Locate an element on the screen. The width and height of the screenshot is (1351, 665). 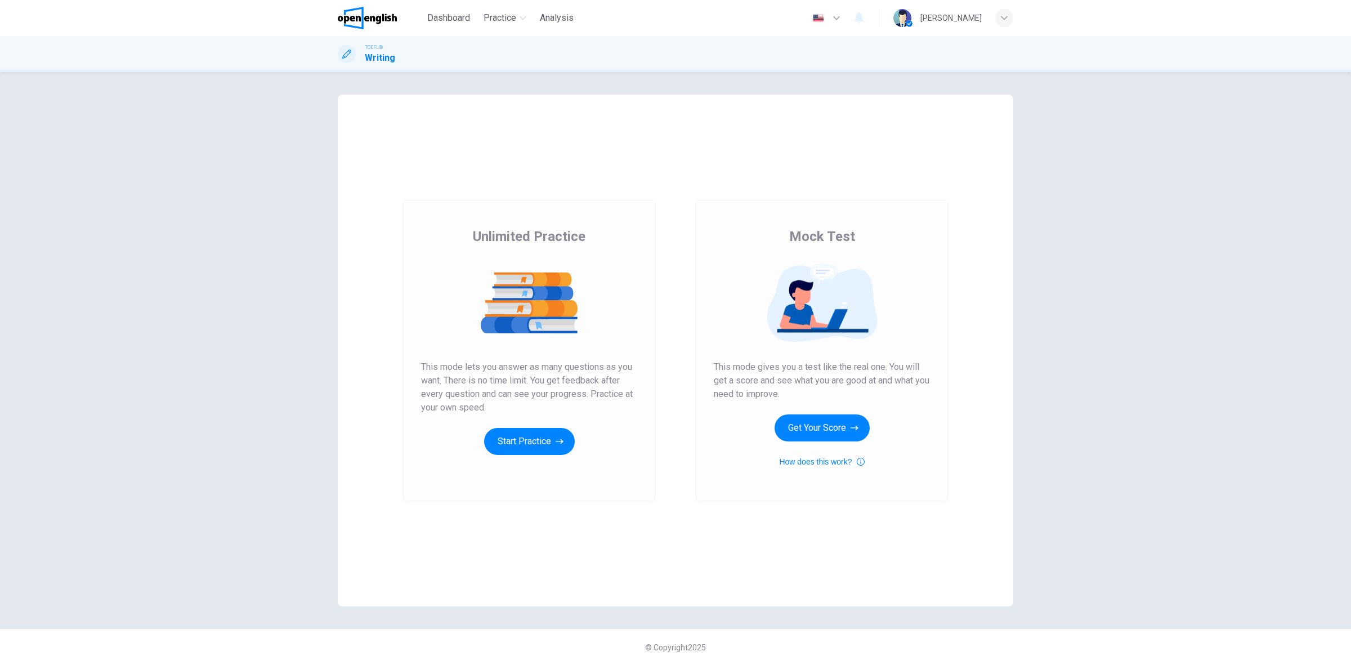
button: Dashboard is located at coordinates (449, 18).